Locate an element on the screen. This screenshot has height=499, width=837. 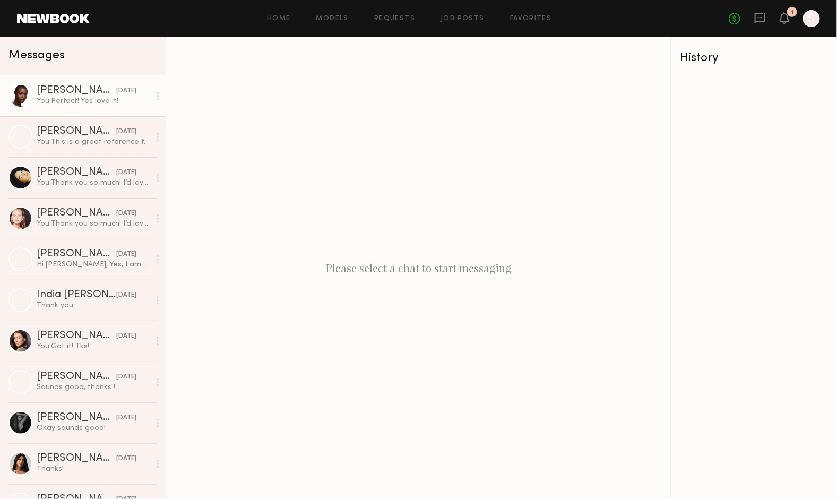
a: Requests is located at coordinates (394, 19).